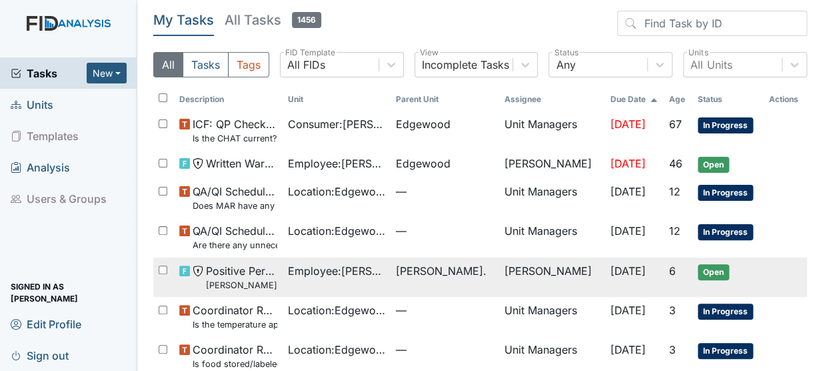  I want to click on span: 6, so click(672, 271).